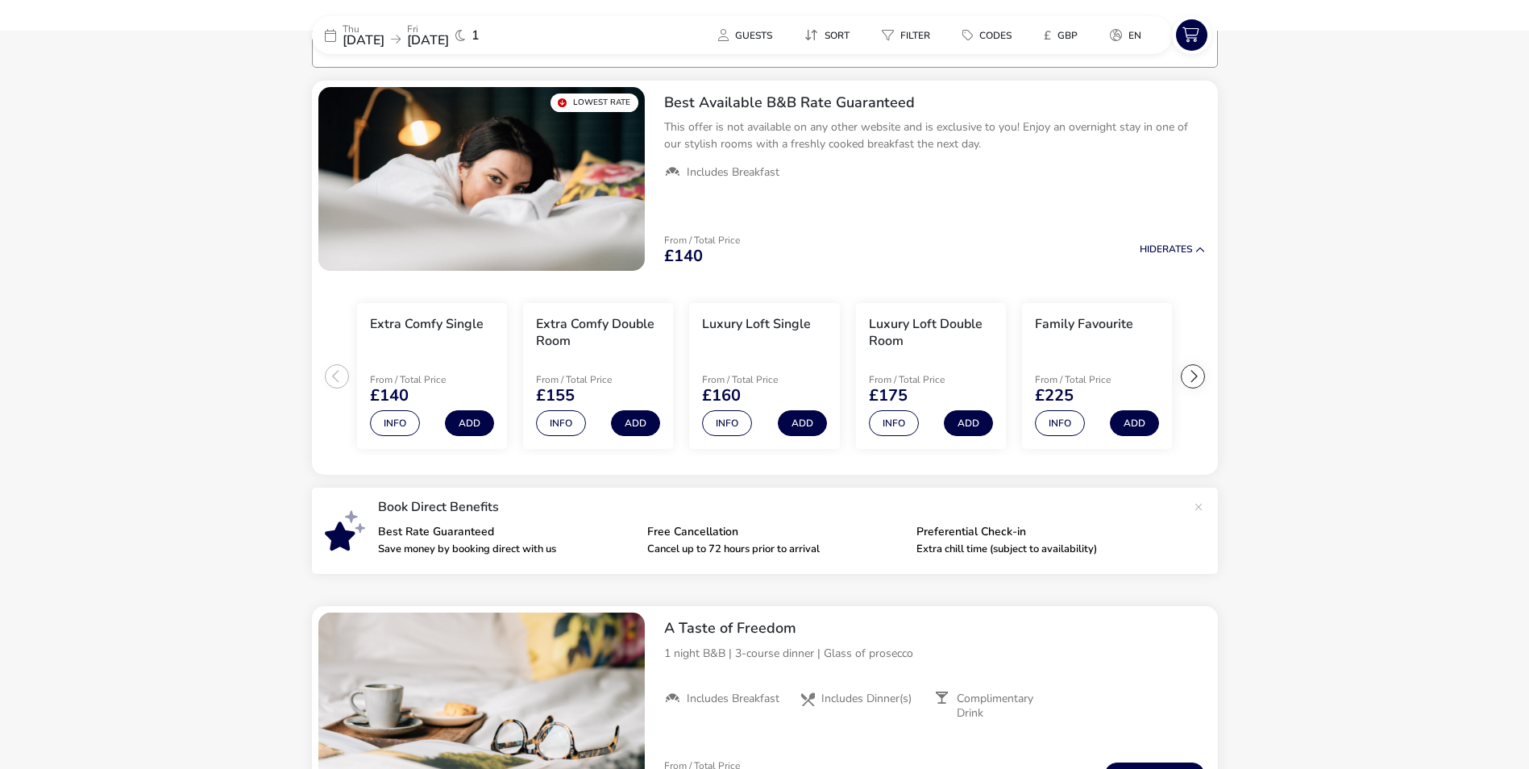 The width and height of the screenshot is (1529, 769). What do you see at coordinates (1263, 376) in the screenshot?
I see `swiper-slide: 6 / 8` at bounding box center [1263, 376].